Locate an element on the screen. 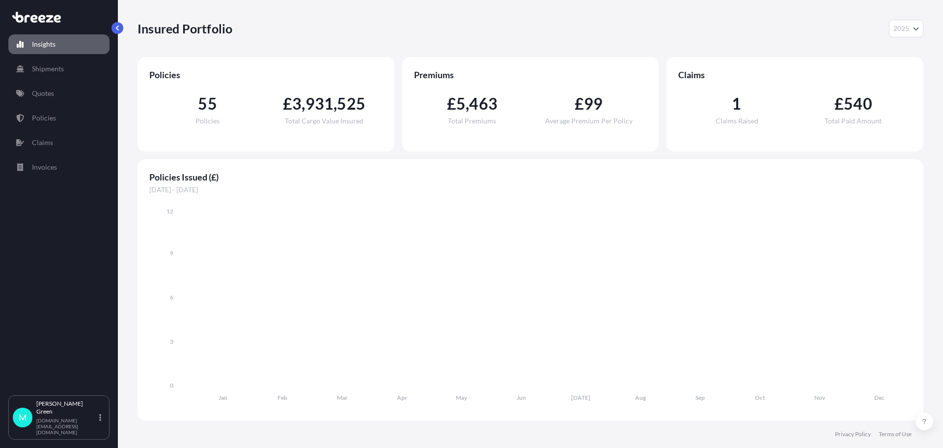 The width and height of the screenshot is (943, 448). span: Claims Raised is located at coordinates (737, 121).